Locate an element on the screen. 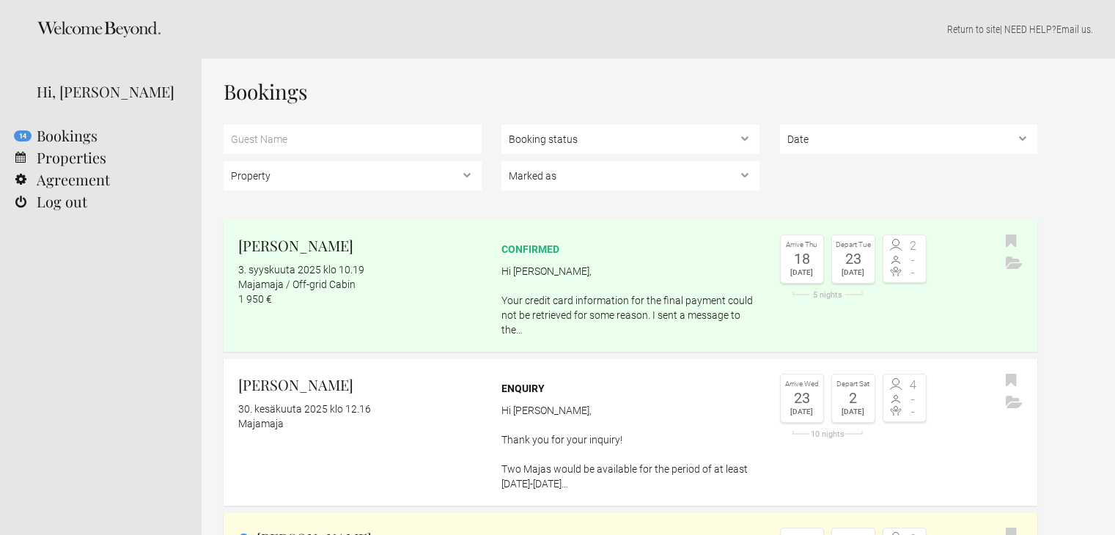 This screenshot has width=1115, height=535. div: 18 is located at coordinates (802, 259).